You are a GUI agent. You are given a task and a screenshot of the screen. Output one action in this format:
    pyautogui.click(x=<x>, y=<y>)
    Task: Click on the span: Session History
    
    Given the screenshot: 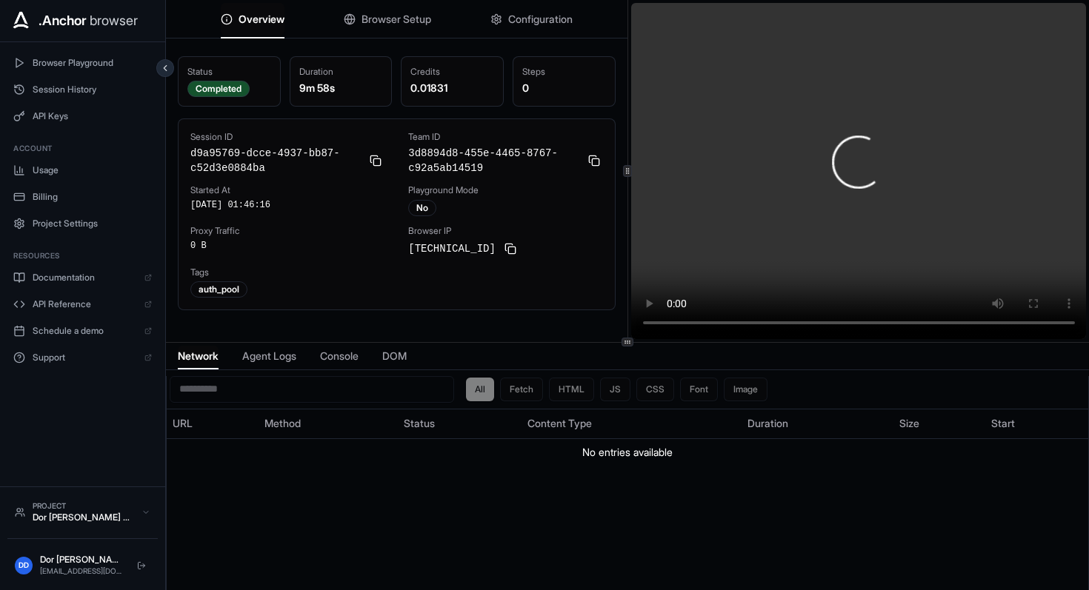 What is the action you would take?
    pyautogui.click(x=92, y=90)
    